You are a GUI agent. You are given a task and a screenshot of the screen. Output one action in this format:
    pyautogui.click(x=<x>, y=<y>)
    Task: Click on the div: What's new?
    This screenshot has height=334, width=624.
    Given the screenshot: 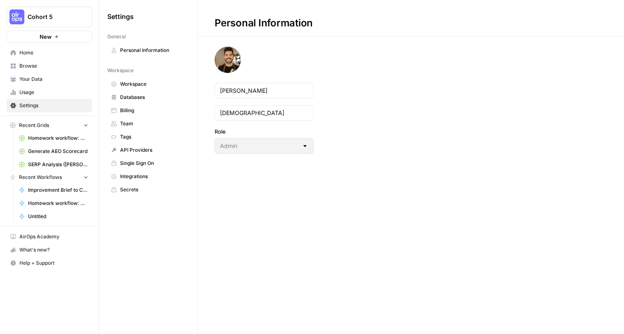 What is the action you would take?
    pyautogui.click(x=49, y=250)
    